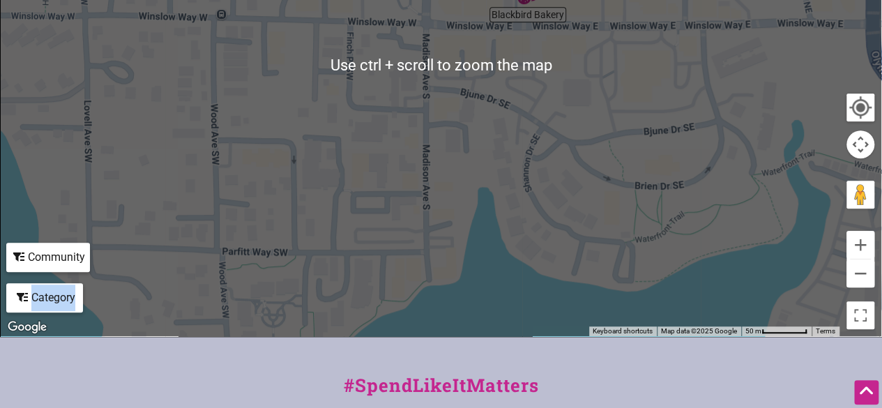  What do you see at coordinates (860, 245) in the screenshot?
I see `button: Zoom in` at bounding box center [860, 245].